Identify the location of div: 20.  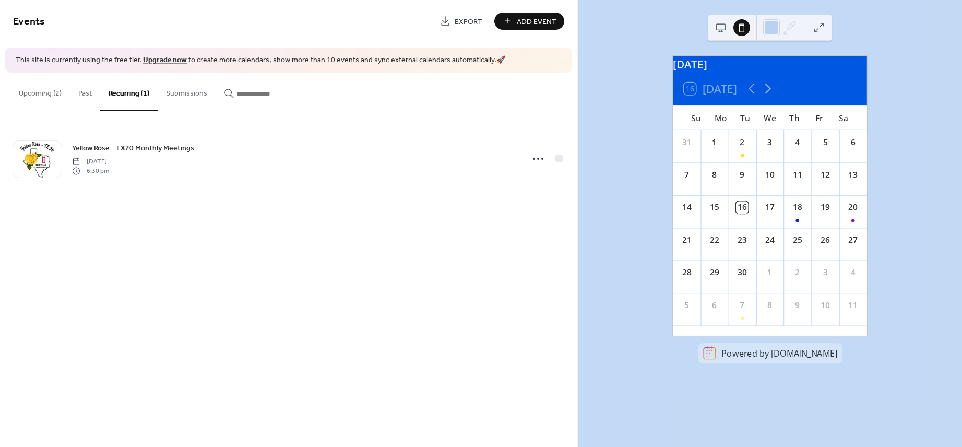
(852, 207).